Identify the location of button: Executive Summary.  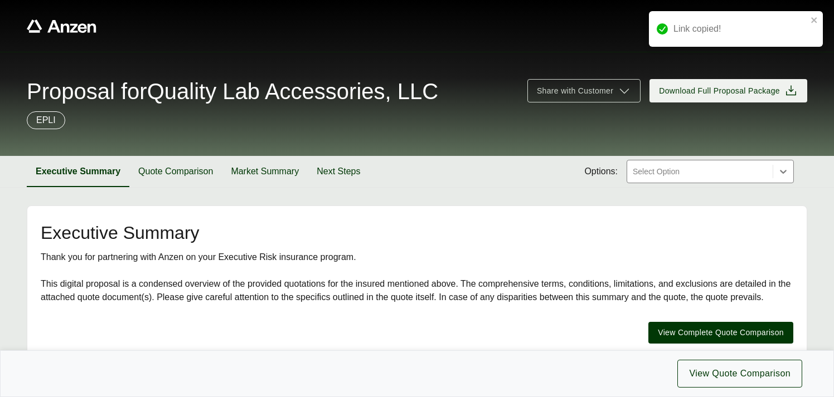
(78, 172).